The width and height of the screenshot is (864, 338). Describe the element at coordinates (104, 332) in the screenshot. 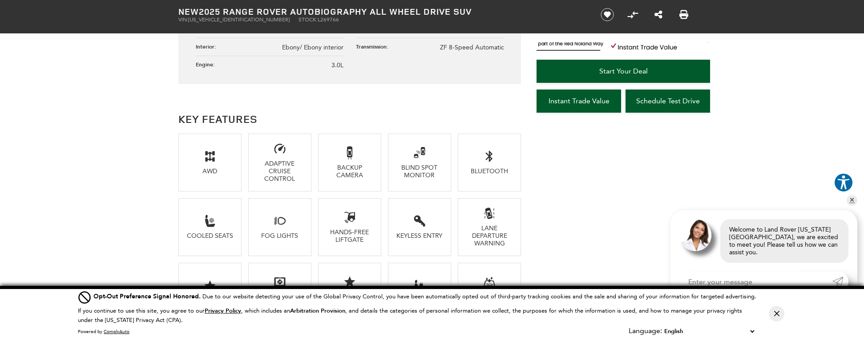

I see `div: Powered by` at that location.